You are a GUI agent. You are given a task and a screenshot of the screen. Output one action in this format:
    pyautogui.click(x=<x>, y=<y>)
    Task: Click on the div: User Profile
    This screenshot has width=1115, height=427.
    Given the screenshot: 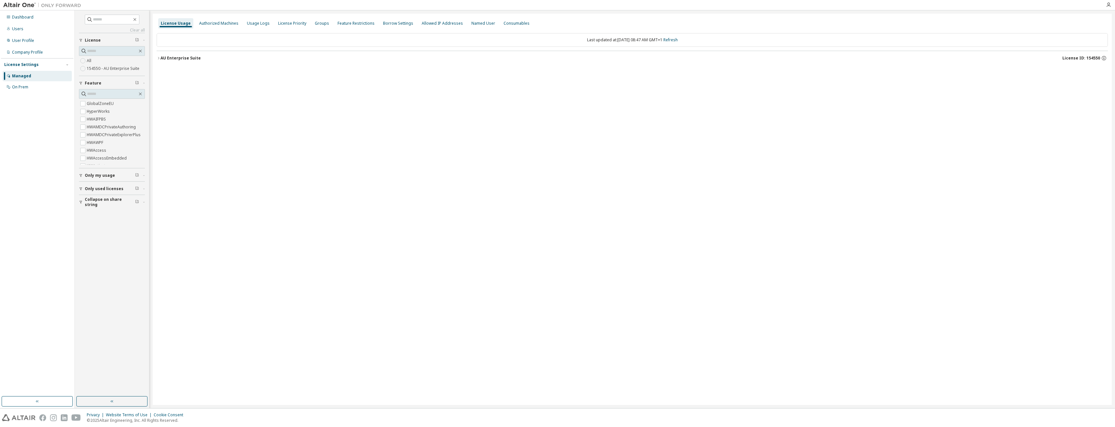 What is the action you would take?
    pyautogui.click(x=23, y=41)
    